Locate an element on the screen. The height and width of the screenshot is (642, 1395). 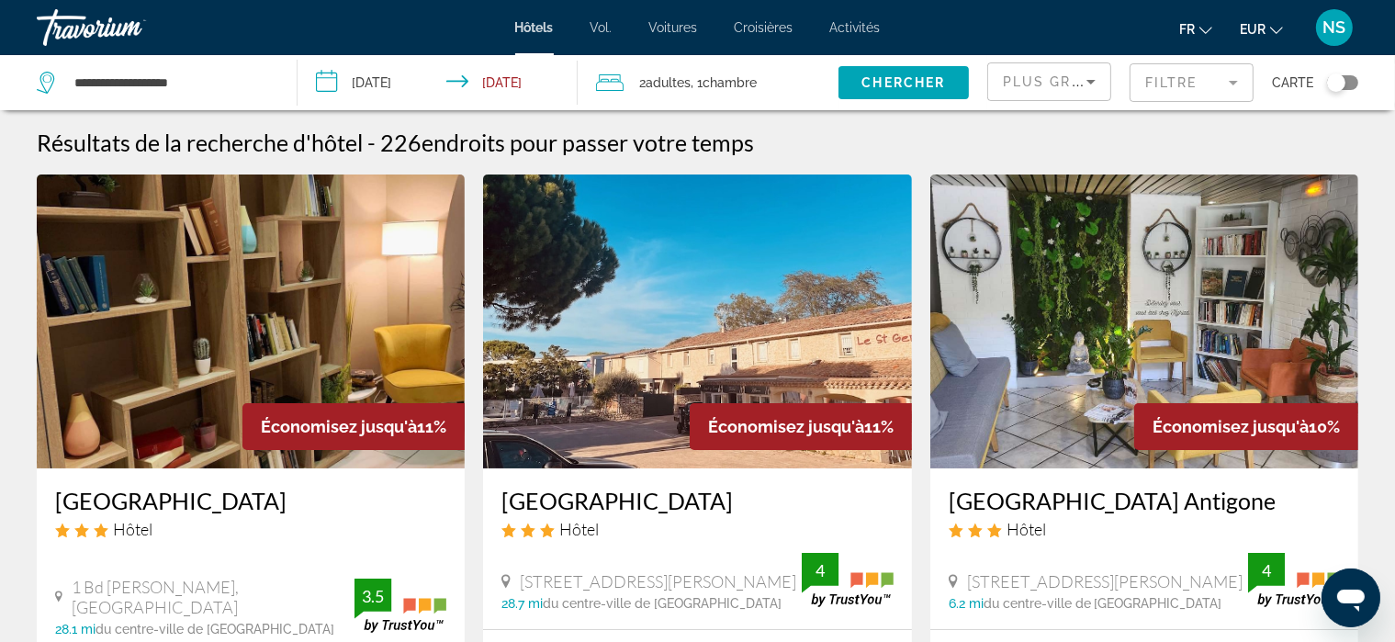
button: Toggle map is located at coordinates (1335, 83).